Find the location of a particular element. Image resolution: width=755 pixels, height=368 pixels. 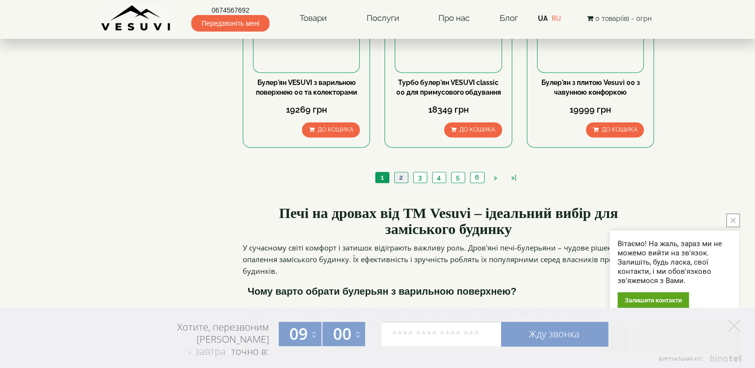

div: Залишити контакти is located at coordinates (653, 300).